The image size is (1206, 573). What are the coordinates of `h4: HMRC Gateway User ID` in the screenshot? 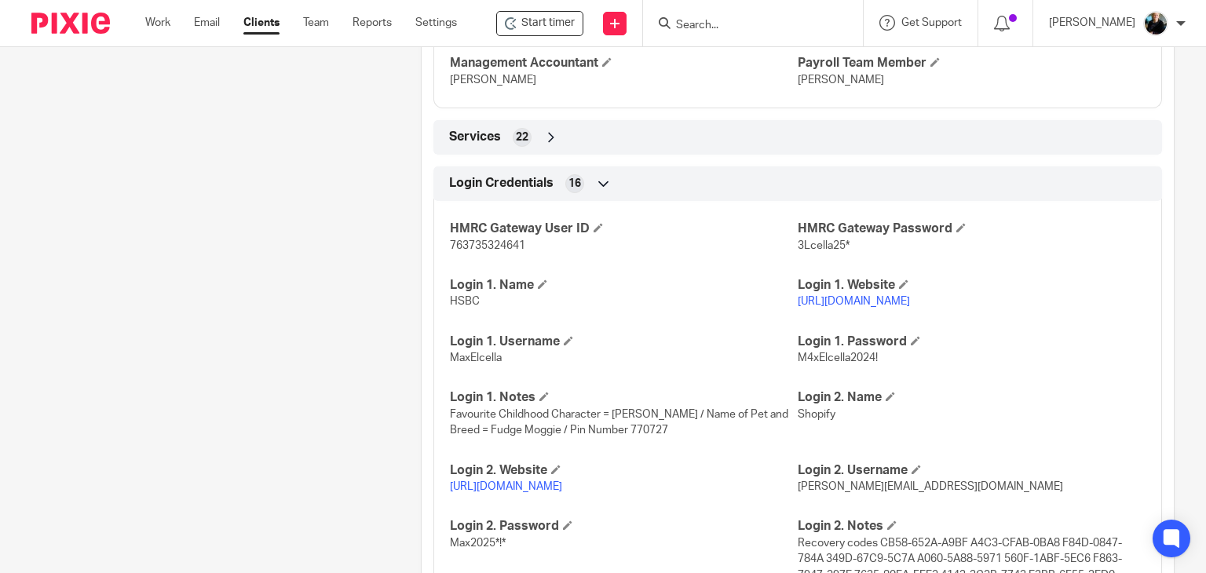 It's located at (623, 228).